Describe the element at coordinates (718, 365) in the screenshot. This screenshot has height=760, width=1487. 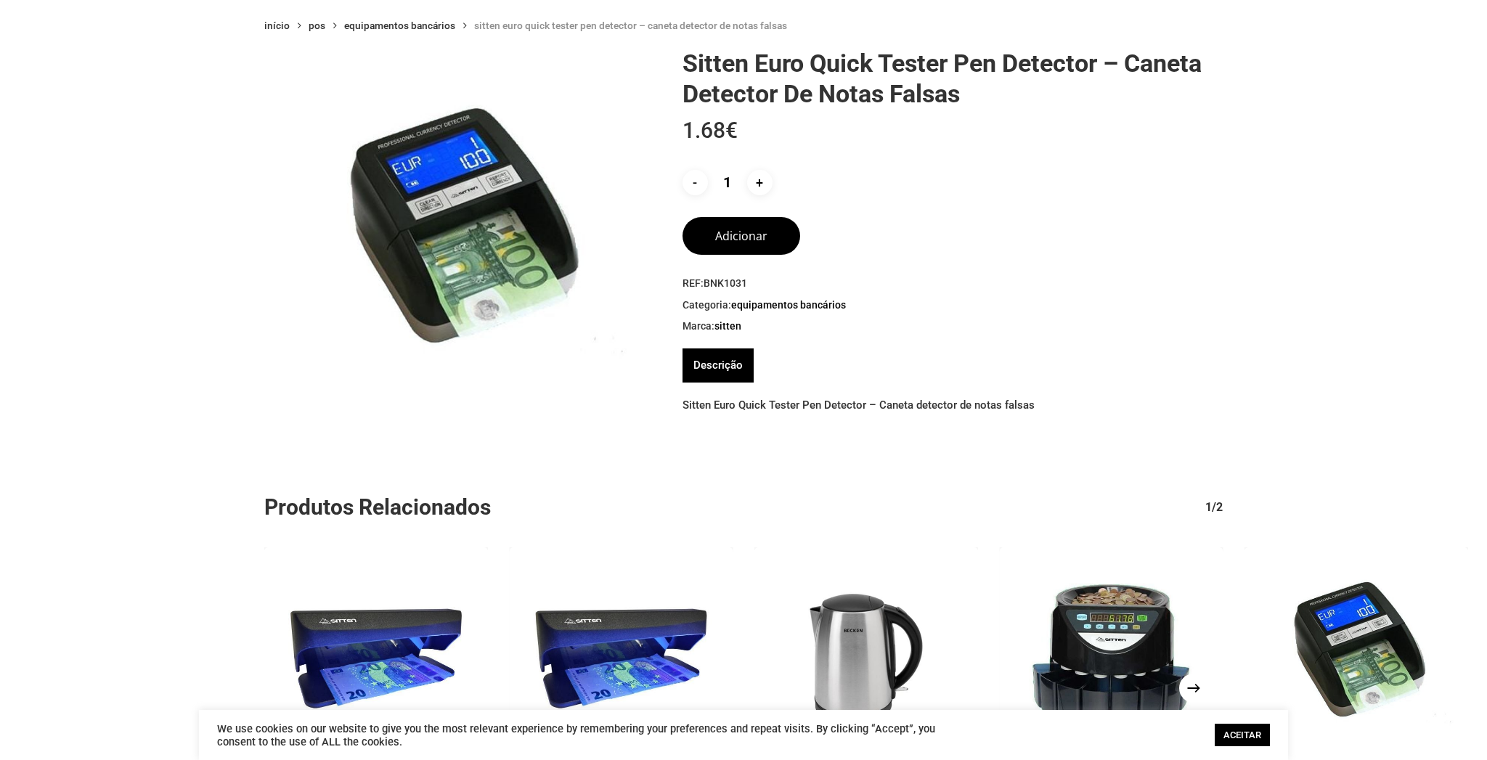
I see `a: Descrição` at that location.